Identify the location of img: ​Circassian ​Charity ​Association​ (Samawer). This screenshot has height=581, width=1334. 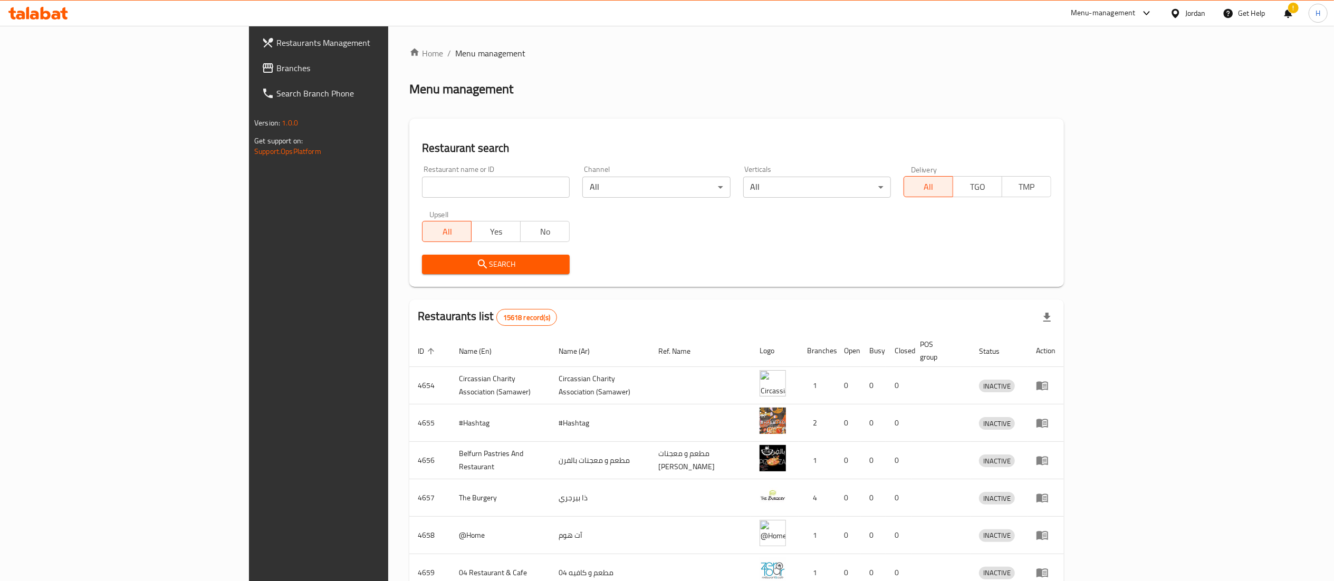
(773, 384).